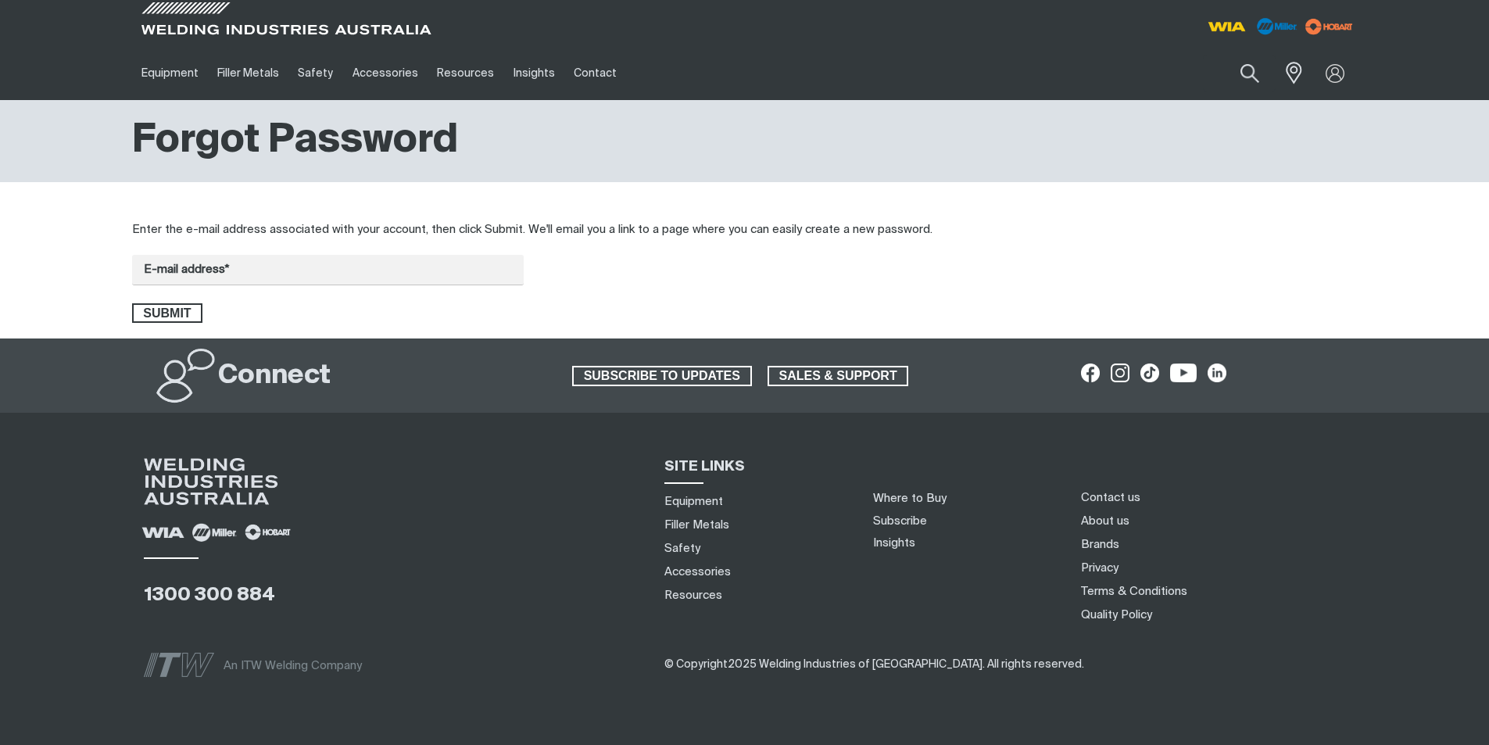 The height and width of the screenshot is (745, 1489). Describe the element at coordinates (167, 313) in the screenshot. I see `button: Submit forgot password request` at that location.